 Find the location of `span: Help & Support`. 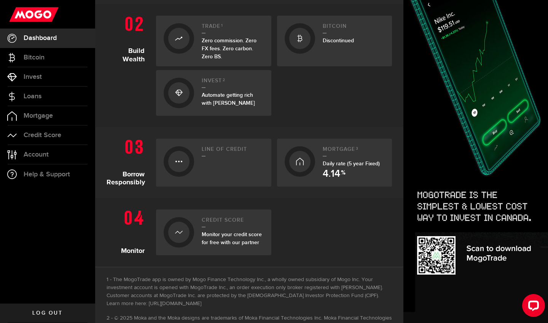

span: Help & Support is located at coordinates (47, 174).